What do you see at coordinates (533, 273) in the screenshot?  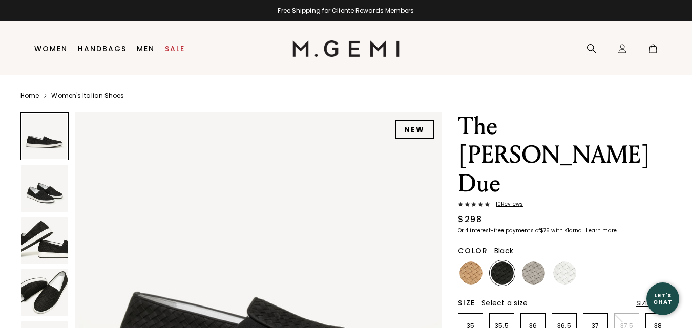 I see `img: Dove` at bounding box center [533, 273].